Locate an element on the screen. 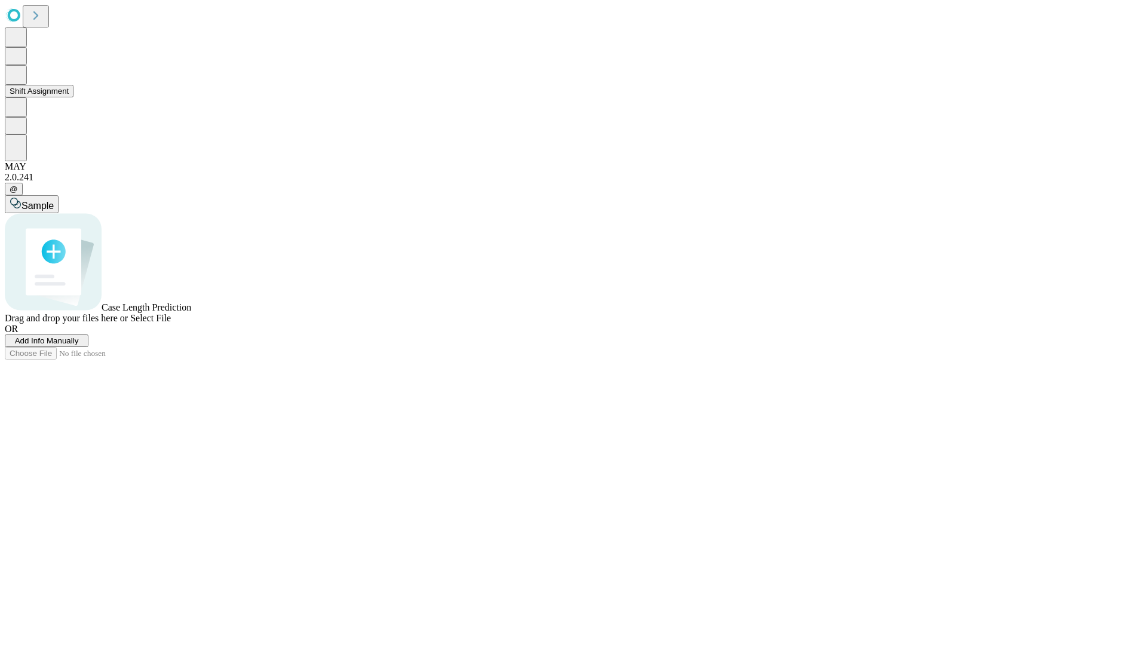  span: Add Info Manually is located at coordinates (47, 341).